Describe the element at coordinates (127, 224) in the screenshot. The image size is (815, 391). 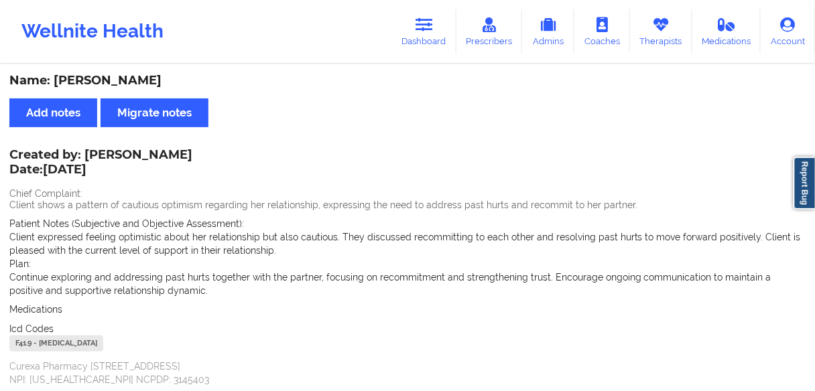
I see `span: Patient Notes (Subjective and Objective Assessment):` at that location.